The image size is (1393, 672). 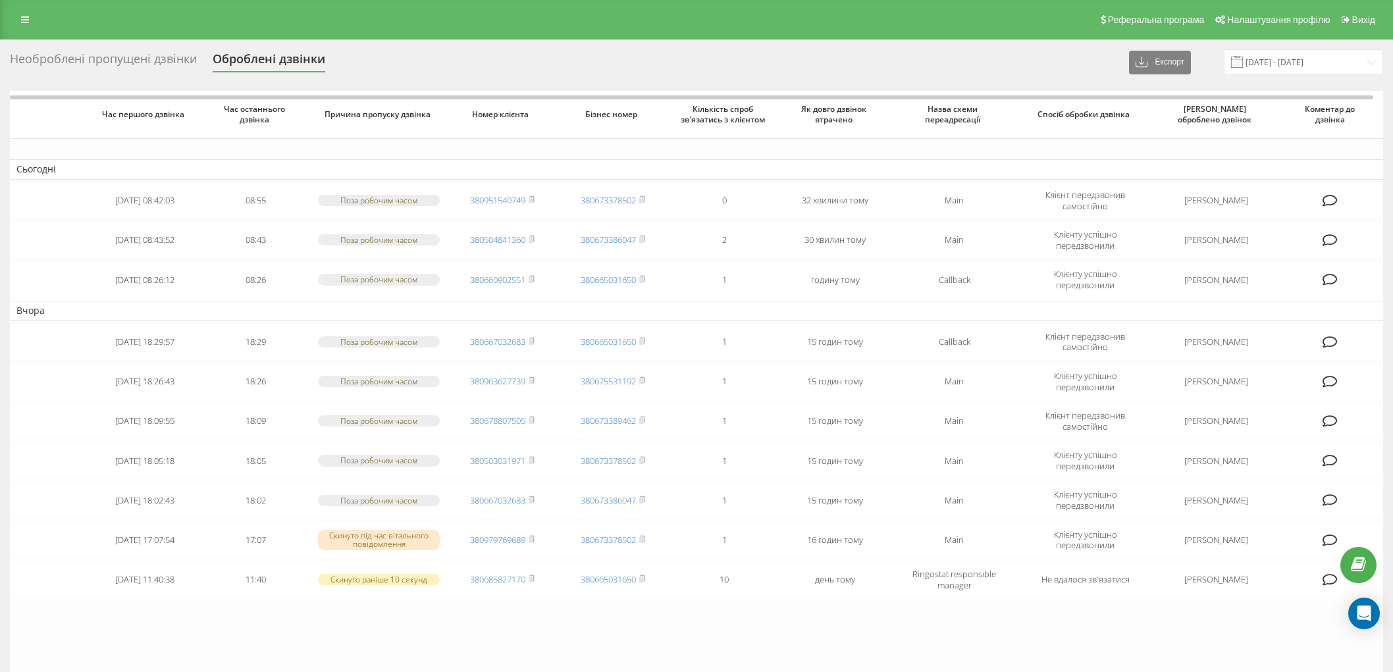 I want to click on a: 380685827170, so click(x=498, y=579).